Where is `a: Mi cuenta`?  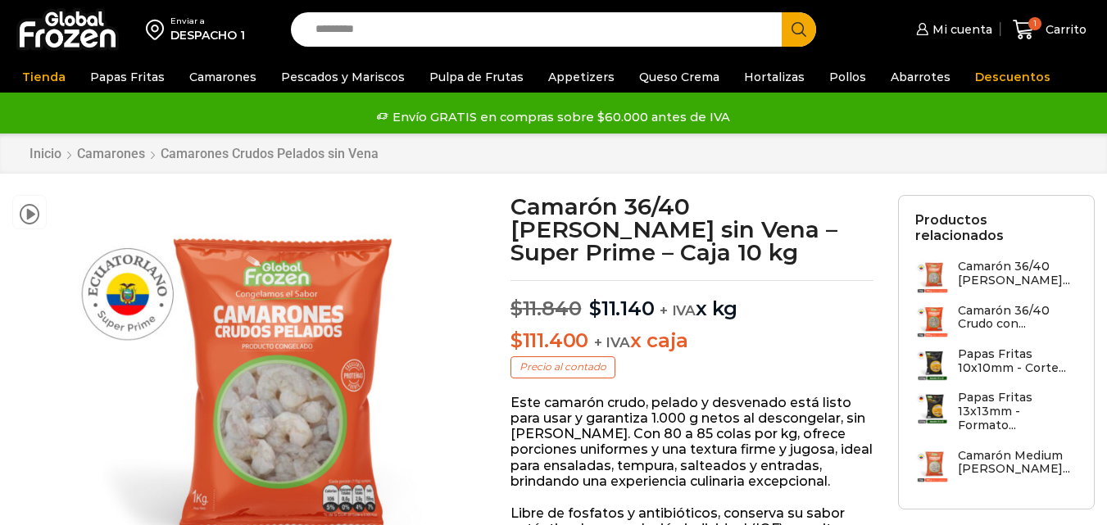 a: Mi cuenta is located at coordinates (952, 30).